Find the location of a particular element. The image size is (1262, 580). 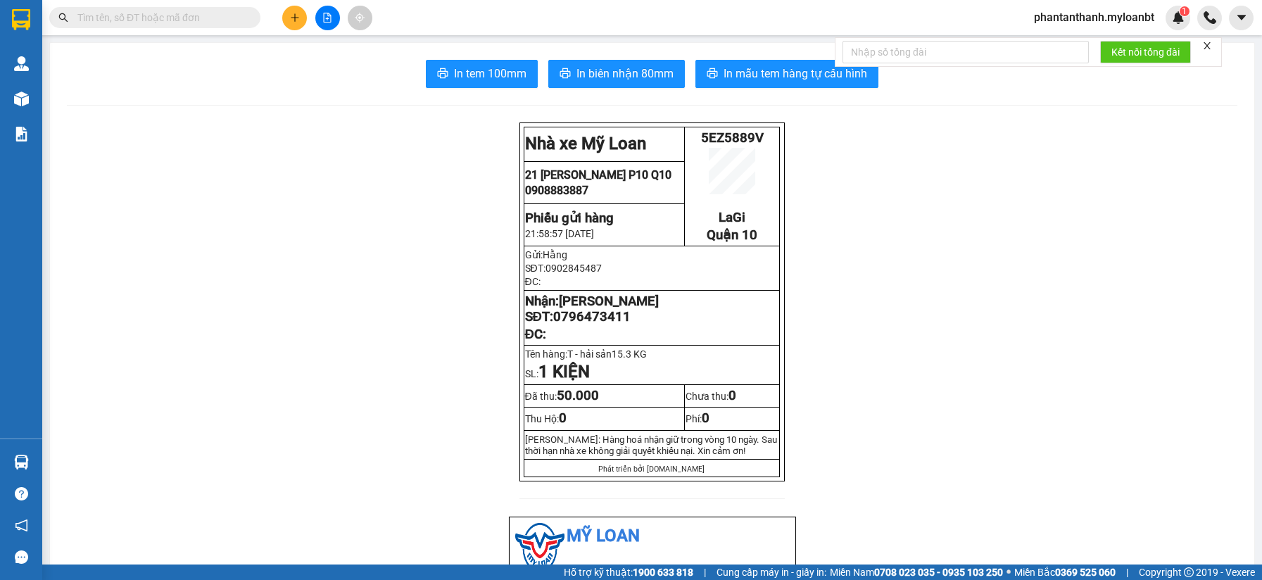

sup: 1 is located at coordinates (1184, 11).